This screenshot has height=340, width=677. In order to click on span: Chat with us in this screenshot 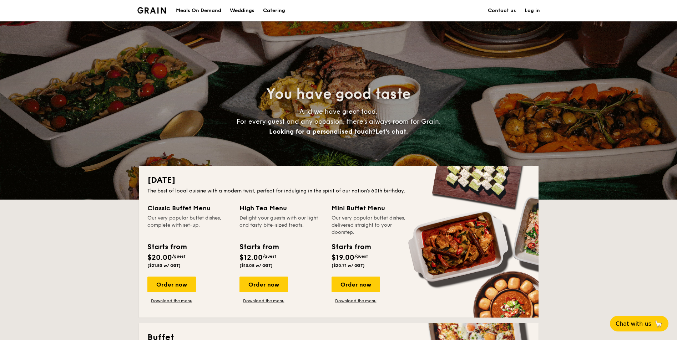, I will do `click(633, 324)`.